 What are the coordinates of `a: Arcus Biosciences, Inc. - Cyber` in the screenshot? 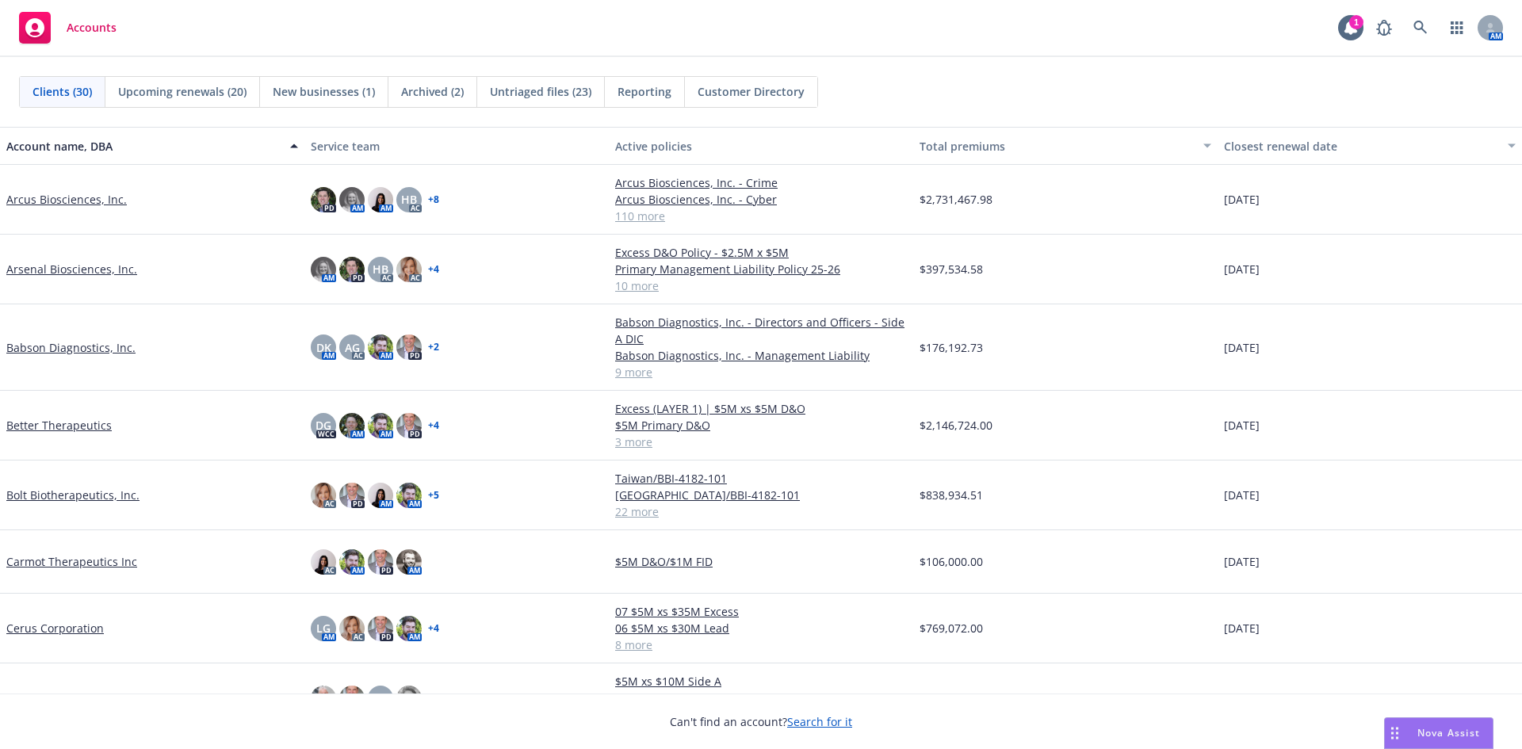 It's located at (761, 199).